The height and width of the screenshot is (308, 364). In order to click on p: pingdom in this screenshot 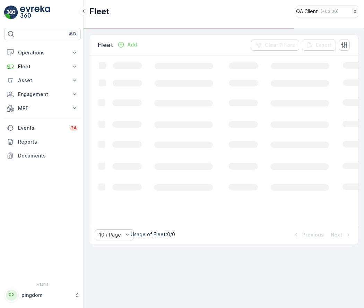, I will do `click(46, 295)`.